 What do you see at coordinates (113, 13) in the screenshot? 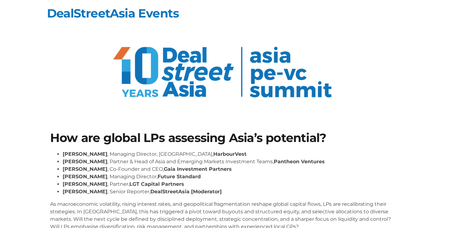
I see `a: DealStreetAsia Events` at bounding box center [113, 13].